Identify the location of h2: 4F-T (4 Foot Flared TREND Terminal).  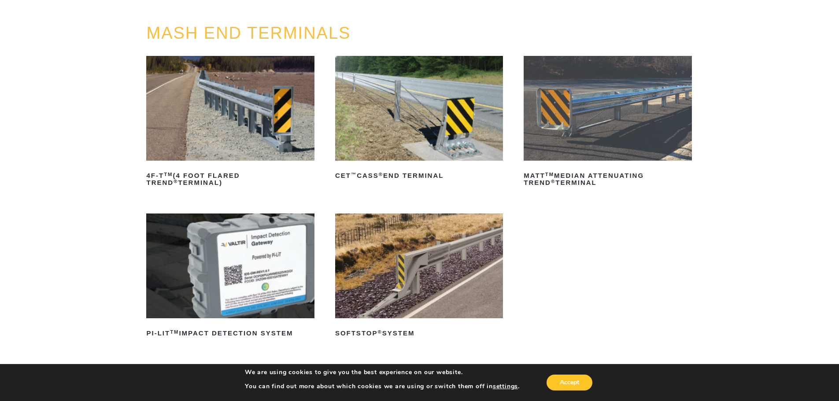
(230, 179).